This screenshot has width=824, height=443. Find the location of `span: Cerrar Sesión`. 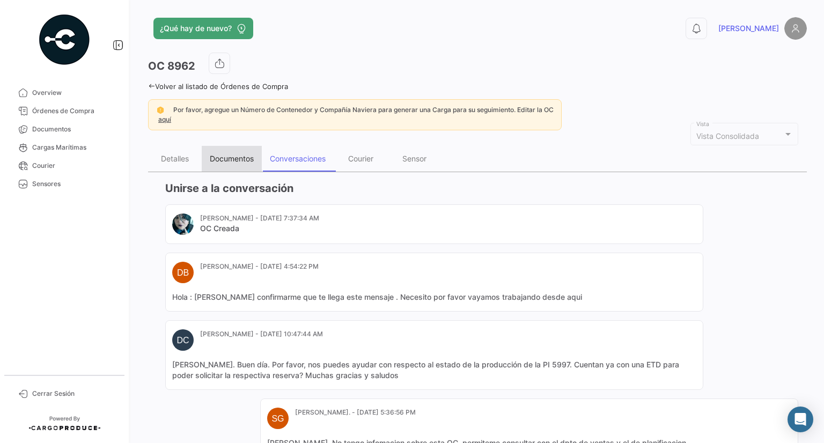

span: Cerrar Sesión is located at coordinates (74, 394).